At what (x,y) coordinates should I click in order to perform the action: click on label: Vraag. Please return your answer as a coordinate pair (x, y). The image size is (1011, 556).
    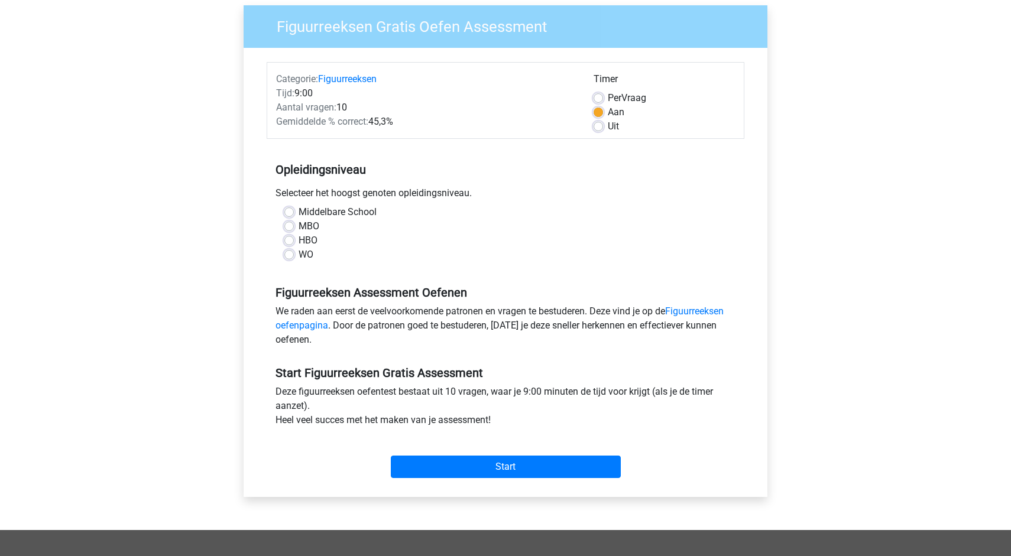
    Looking at the image, I should click on (626, 98).